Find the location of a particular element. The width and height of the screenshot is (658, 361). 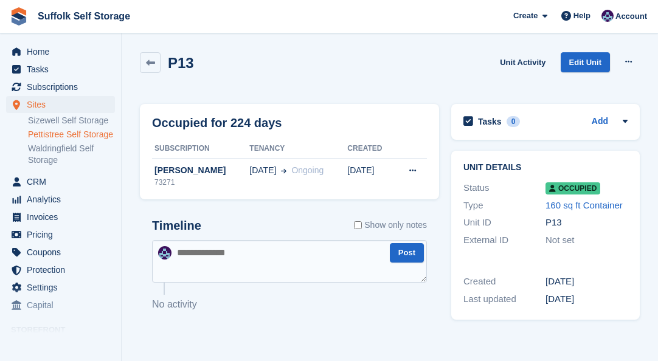

span: Ongoing is located at coordinates (307, 170).